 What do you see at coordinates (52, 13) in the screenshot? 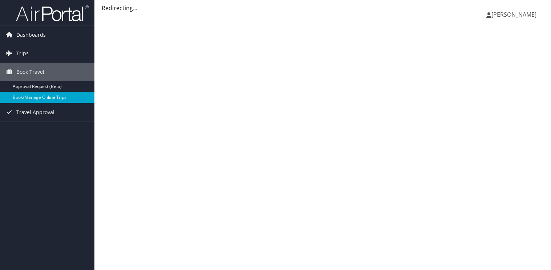
I see `img: airportal-logo.png` at bounding box center [52, 13].